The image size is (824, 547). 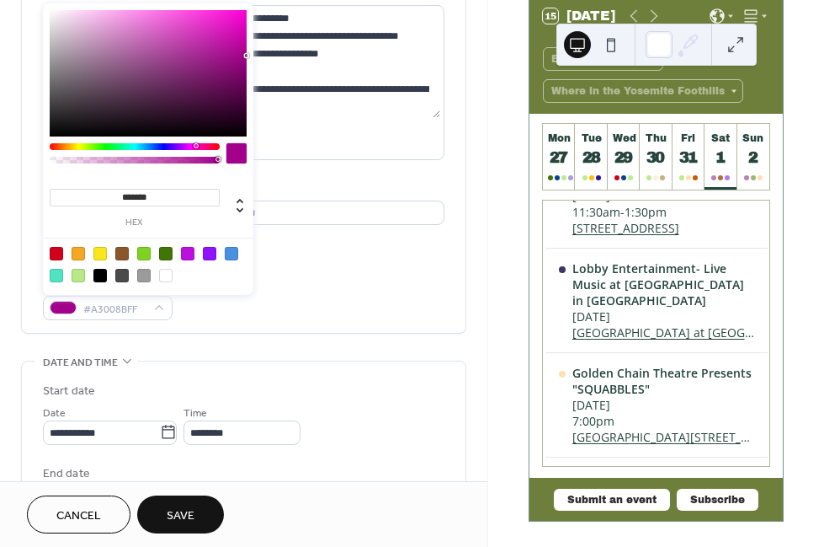 I want to click on div: Wed, so click(x=624, y=138).